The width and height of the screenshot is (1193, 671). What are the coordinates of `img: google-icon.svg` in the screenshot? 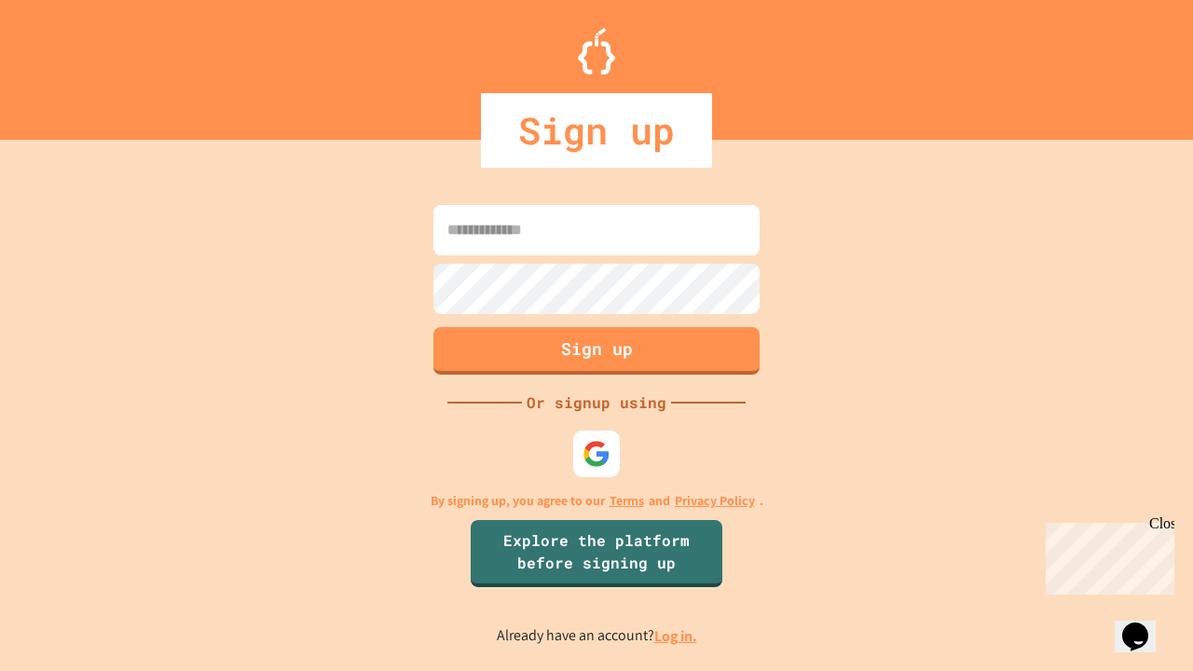 It's located at (597, 454).